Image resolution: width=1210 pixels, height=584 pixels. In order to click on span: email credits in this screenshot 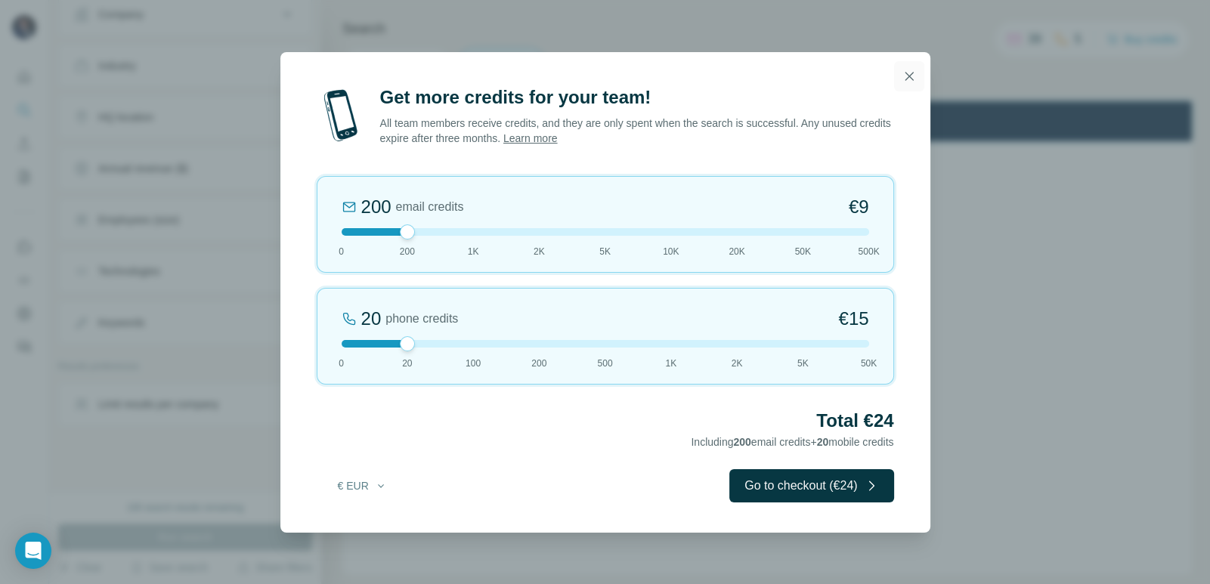, I will do `click(430, 207)`.